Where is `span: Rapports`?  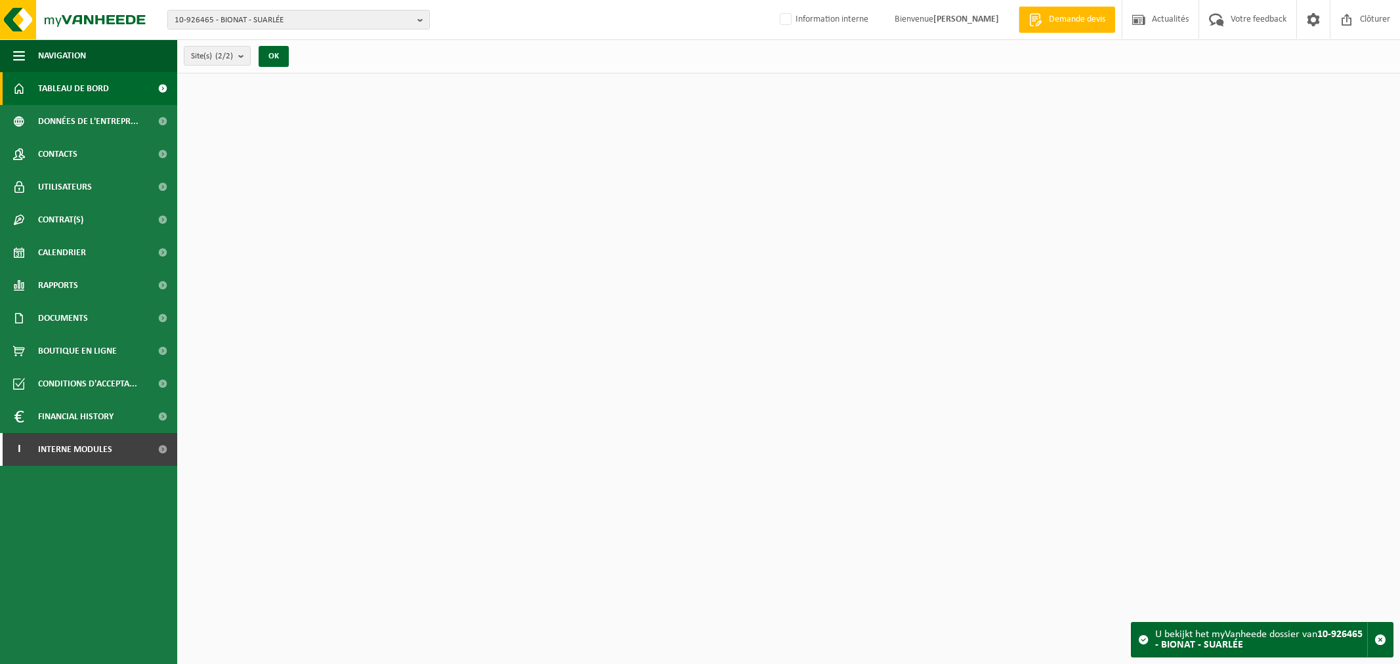 span: Rapports is located at coordinates (58, 286).